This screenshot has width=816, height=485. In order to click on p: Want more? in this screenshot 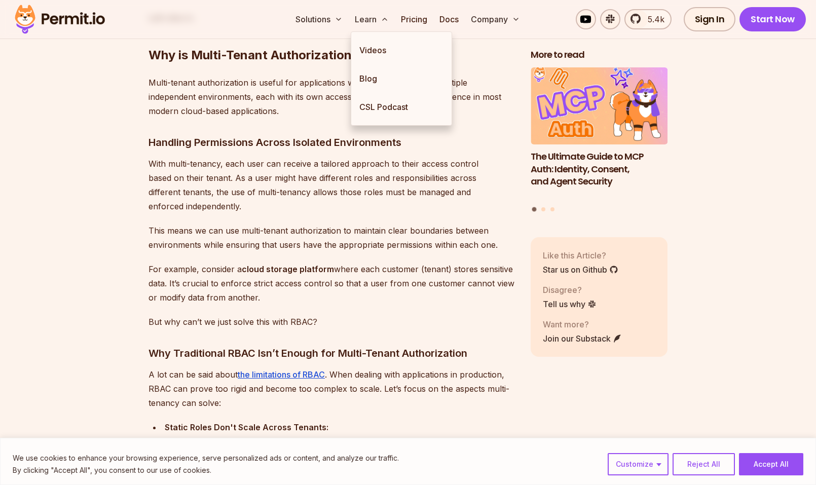, I will do `click(582, 324)`.